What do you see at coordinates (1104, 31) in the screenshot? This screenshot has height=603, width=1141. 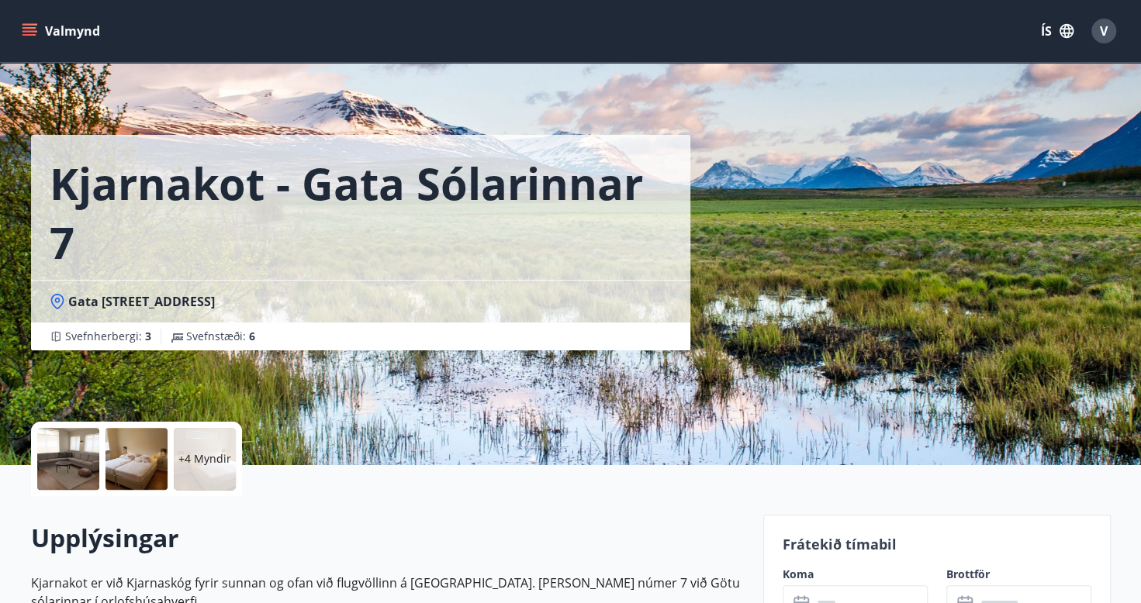 I see `span: V` at bounding box center [1104, 31].